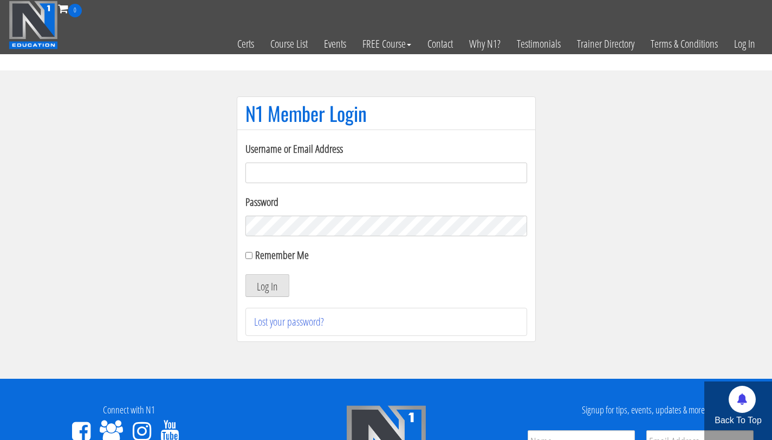  Describe the element at coordinates (386, 113) in the screenshot. I see `h1: N1 Member Login` at that location.